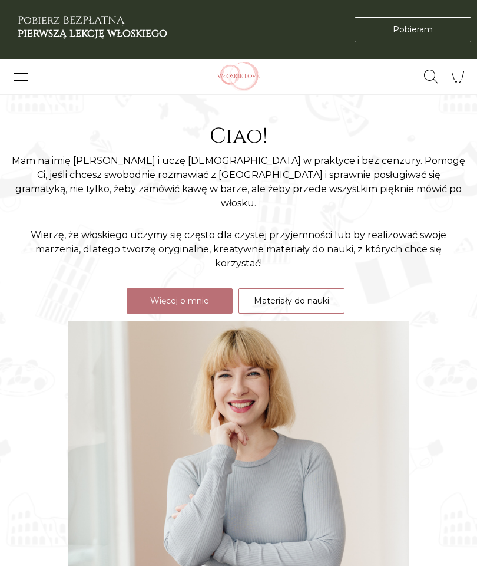 The width and height of the screenshot is (477, 566). Describe the element at coordinates (92, 27) in the screenshot. I see `h3: Pobierz BEZPŁATNĄ` at that location.